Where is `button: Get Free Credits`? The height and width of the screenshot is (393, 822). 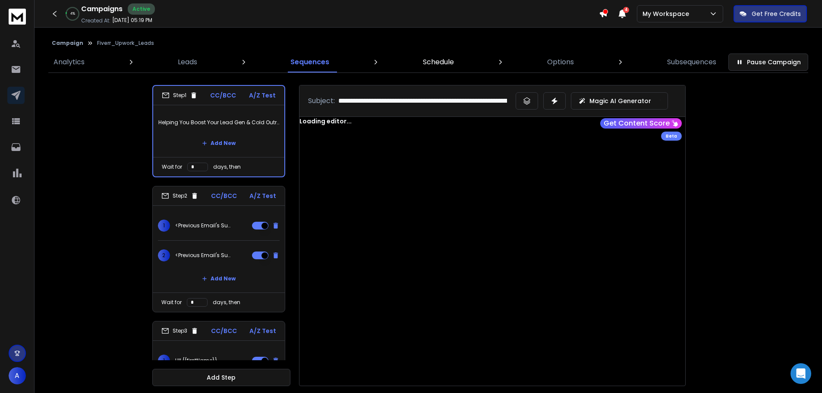
button: Get Free Credits is located at coordinates (770, 14).